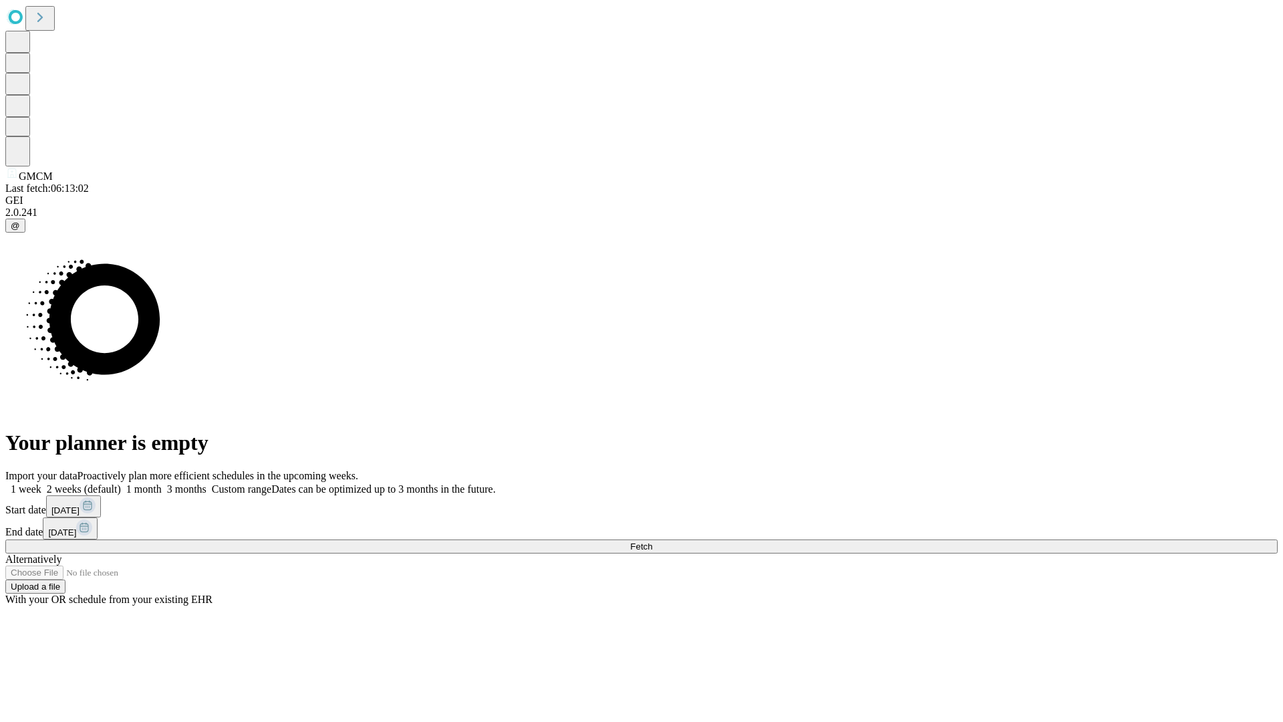 The image size is (1283, 722). Describe the element at coordinates (641, 546) in the screenshot. I see `span: Fetch` at that location.